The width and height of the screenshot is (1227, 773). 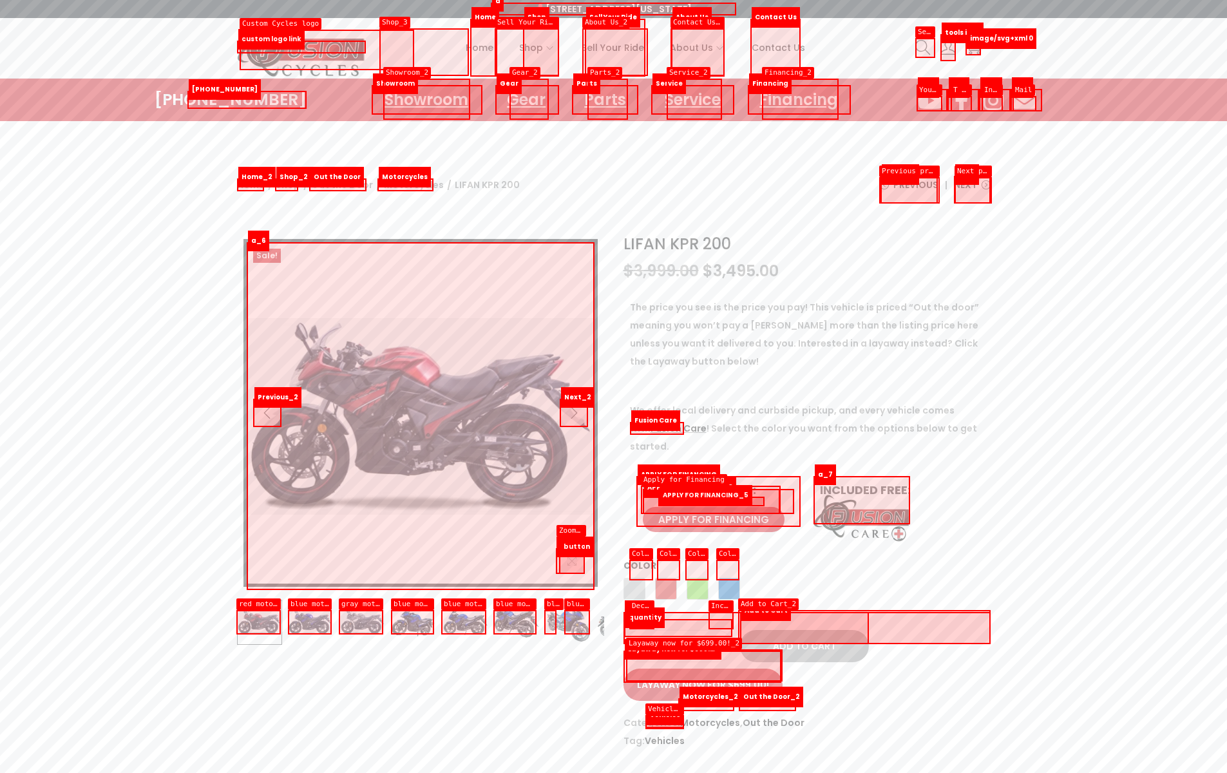 I want to click on span: Contact Us, so click(x=778, y=48).